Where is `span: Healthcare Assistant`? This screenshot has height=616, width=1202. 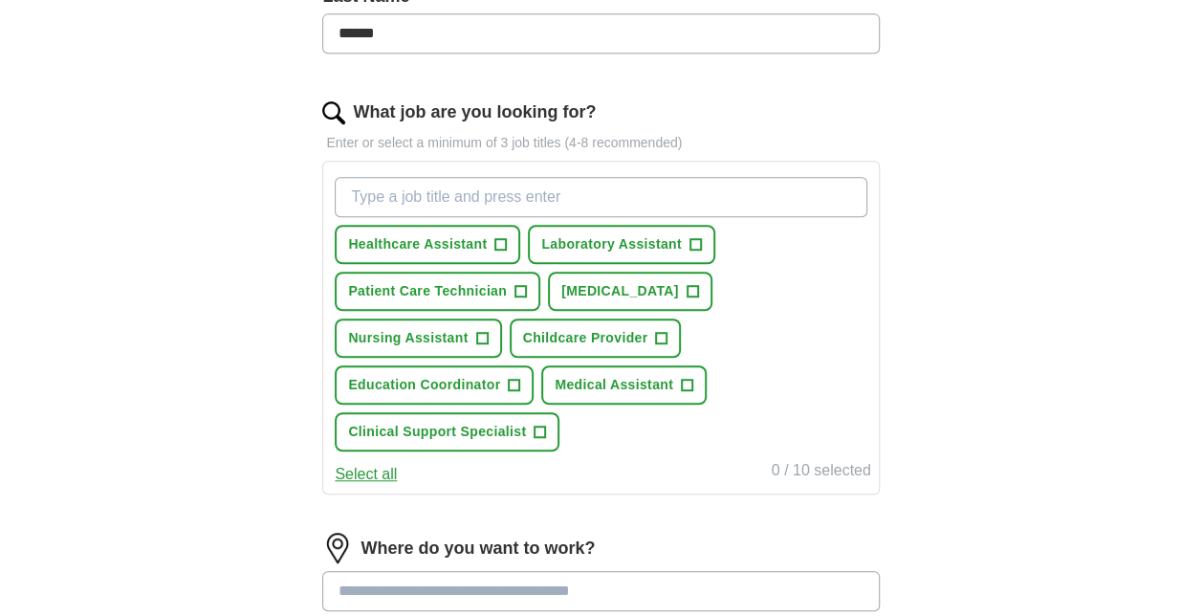
span: Healthcare Assistant is located at coordinates (417, 244).